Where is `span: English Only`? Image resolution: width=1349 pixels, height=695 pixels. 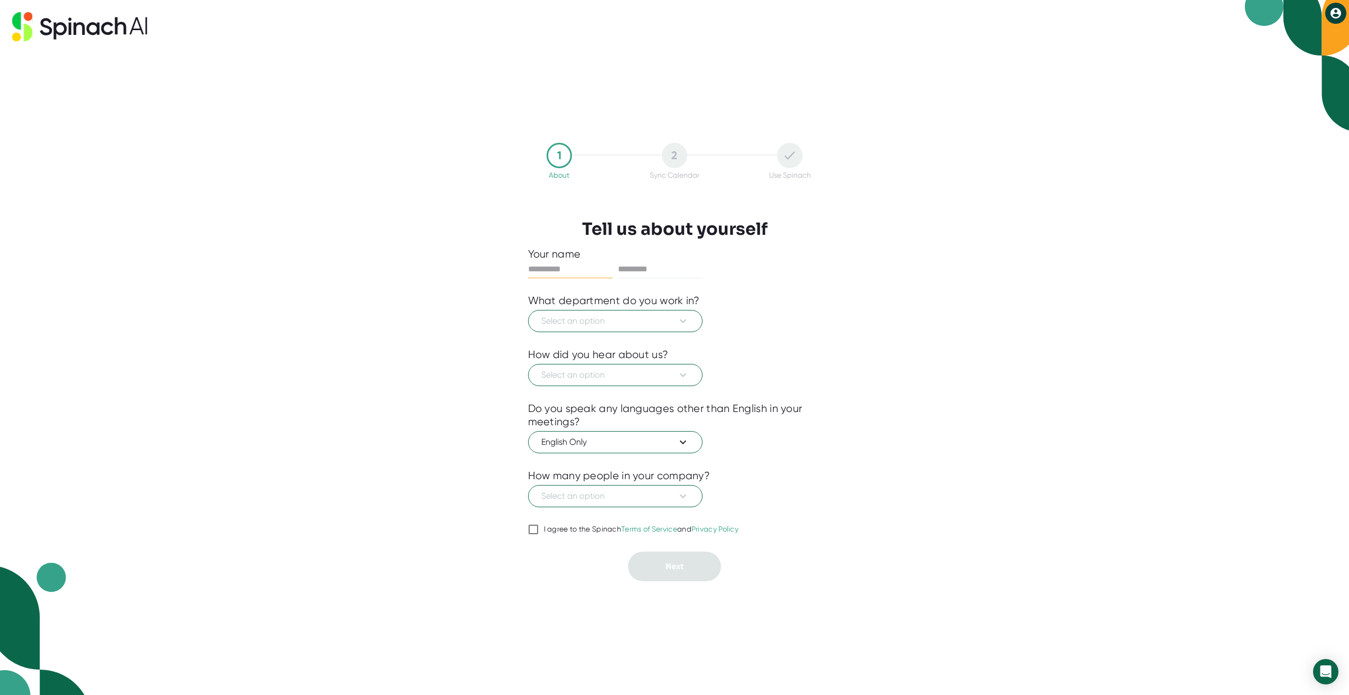
span: English Only is located at coordinates (615, 442).